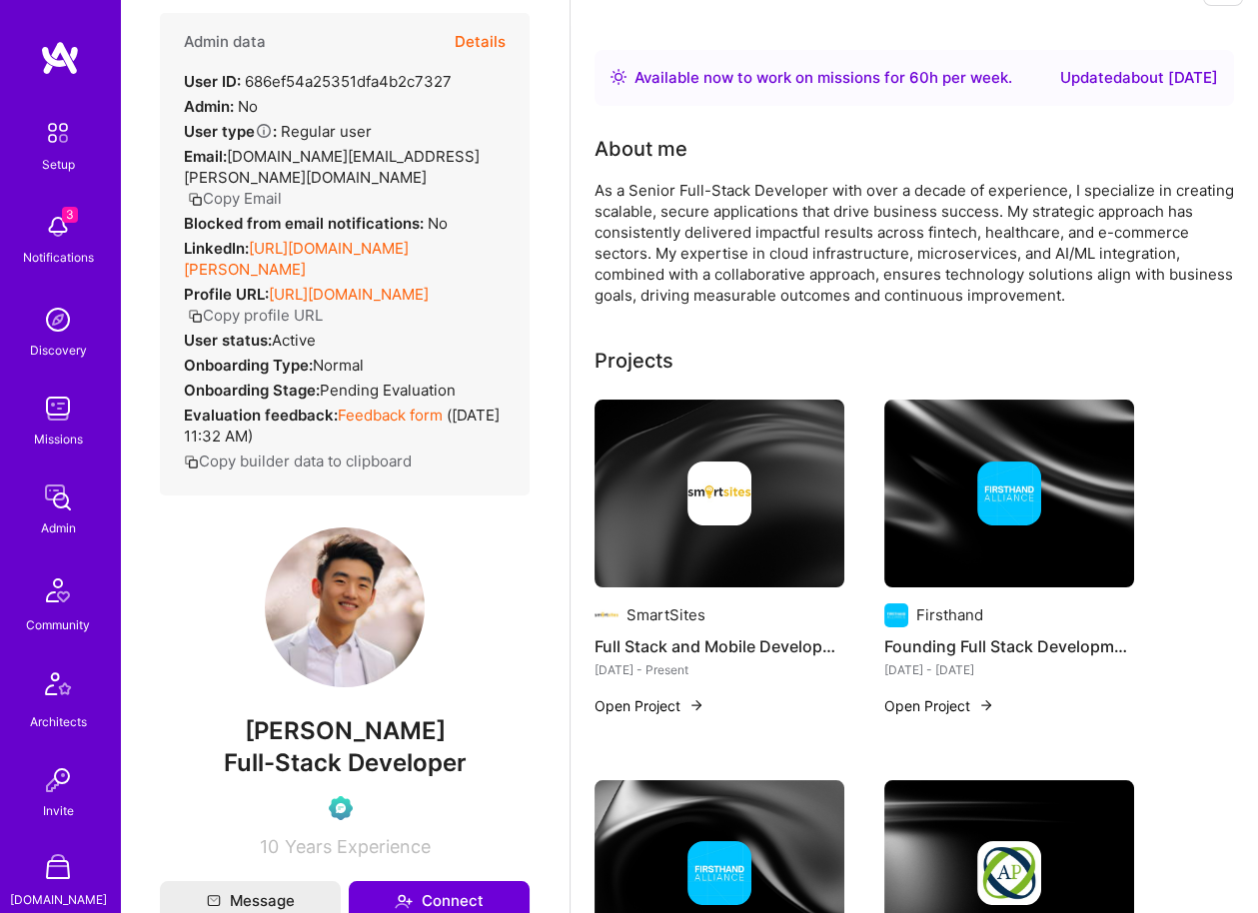 The height and width of the screenshot is (913, 1258). I want to click on i: icon Mail, so click(214, 901).